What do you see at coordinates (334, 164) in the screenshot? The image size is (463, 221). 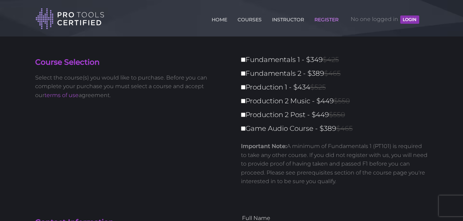 I see `p: A minimum of Fundamentals 1 (PT101) is required to take any other course. If you did not register...` at bounding box center [334, 164].